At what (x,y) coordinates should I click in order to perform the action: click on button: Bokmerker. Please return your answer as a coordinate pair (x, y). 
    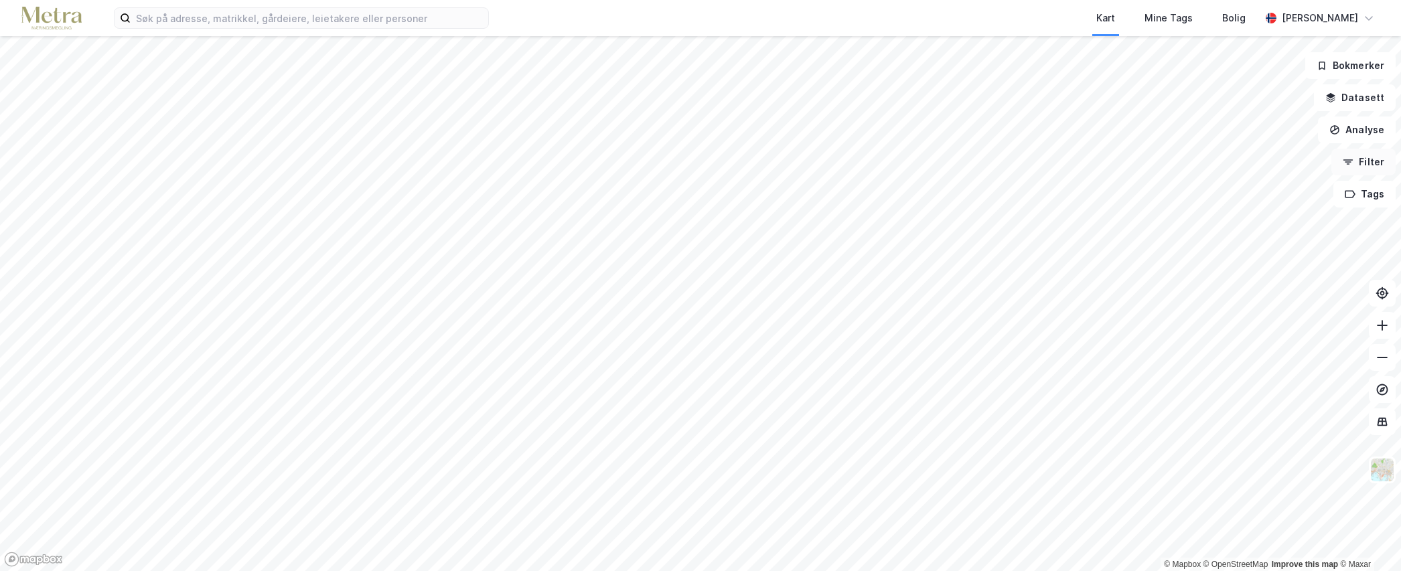
    Looking at the image, I should click on (1351, 66).